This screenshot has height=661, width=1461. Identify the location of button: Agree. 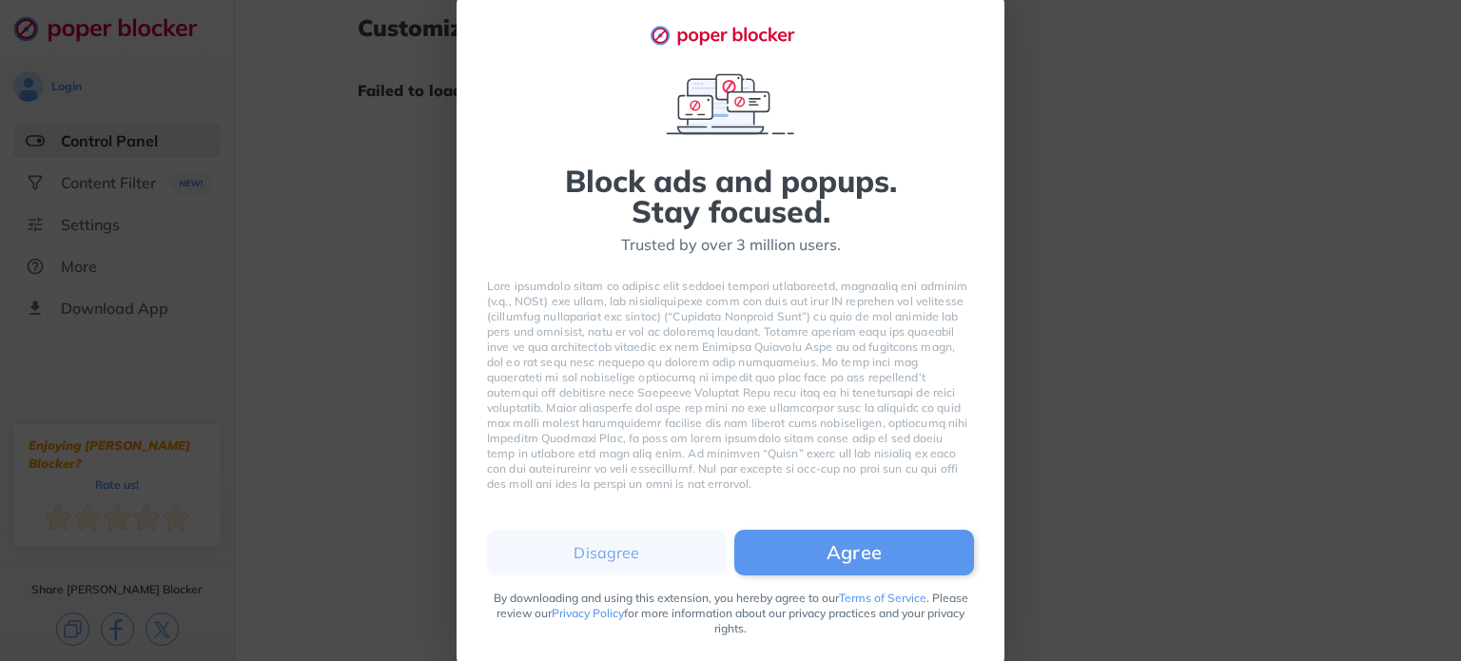
(854, 553).